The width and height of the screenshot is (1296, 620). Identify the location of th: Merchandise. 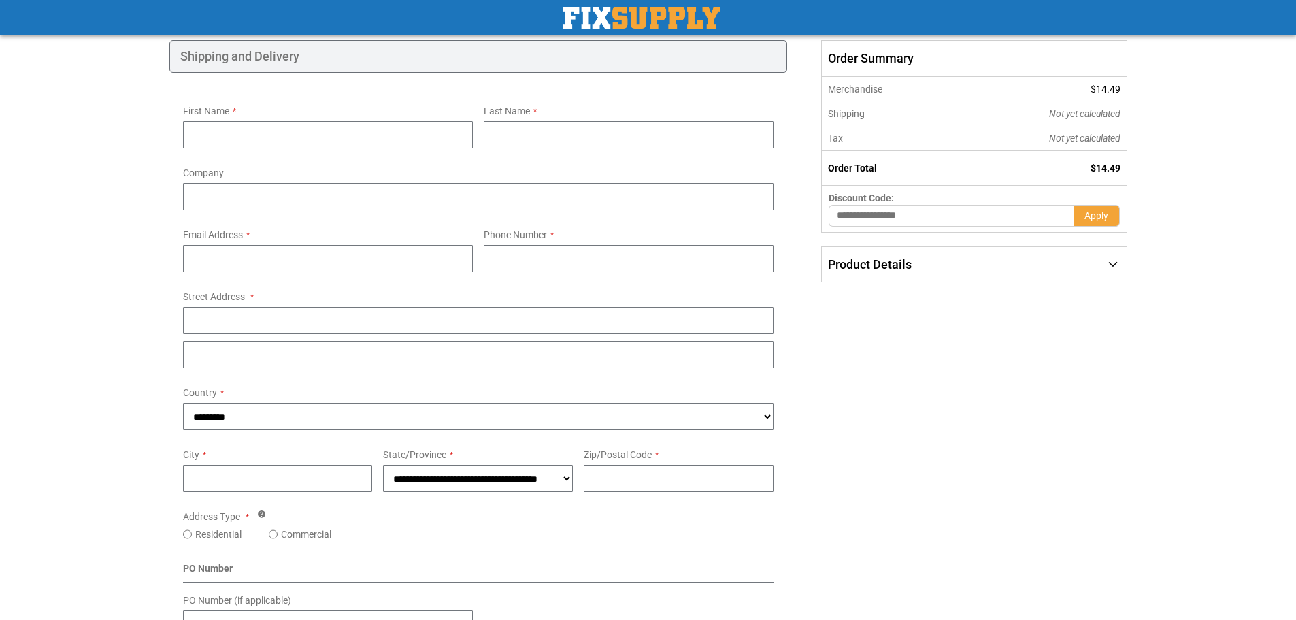
(889, 89).